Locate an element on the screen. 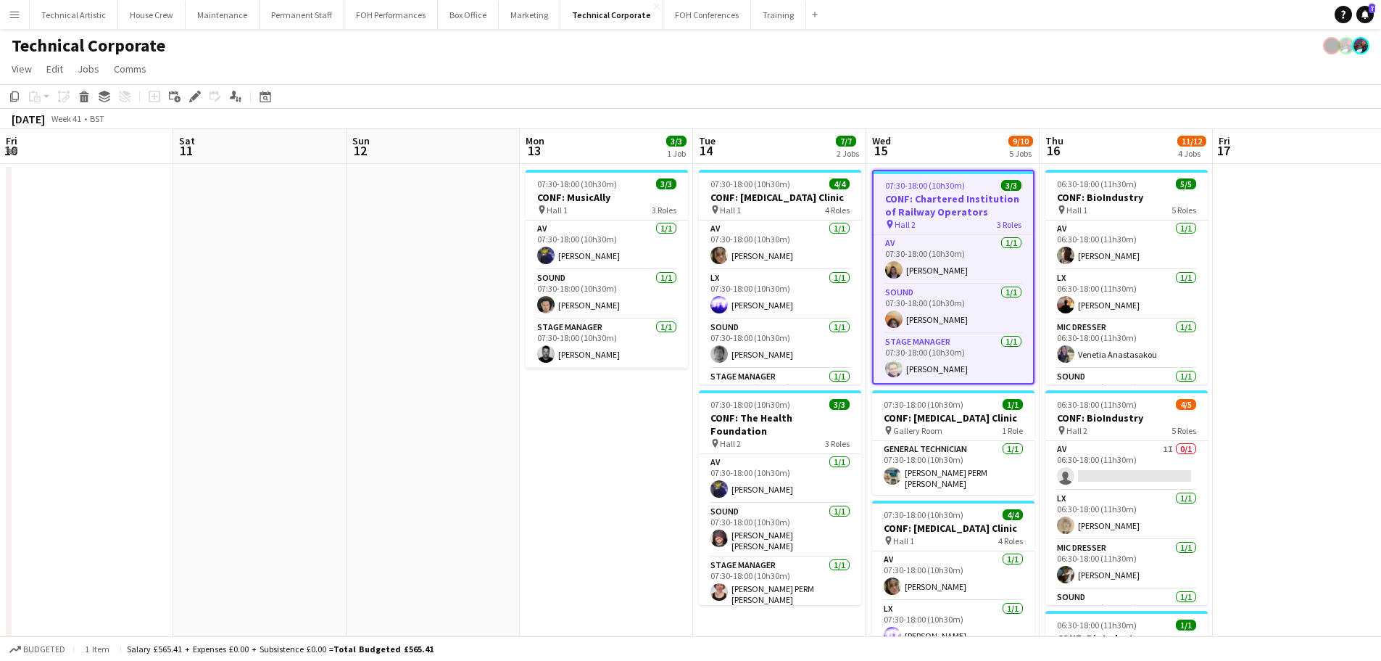  button: FOH Conferences is located at coordinates (707, 15).